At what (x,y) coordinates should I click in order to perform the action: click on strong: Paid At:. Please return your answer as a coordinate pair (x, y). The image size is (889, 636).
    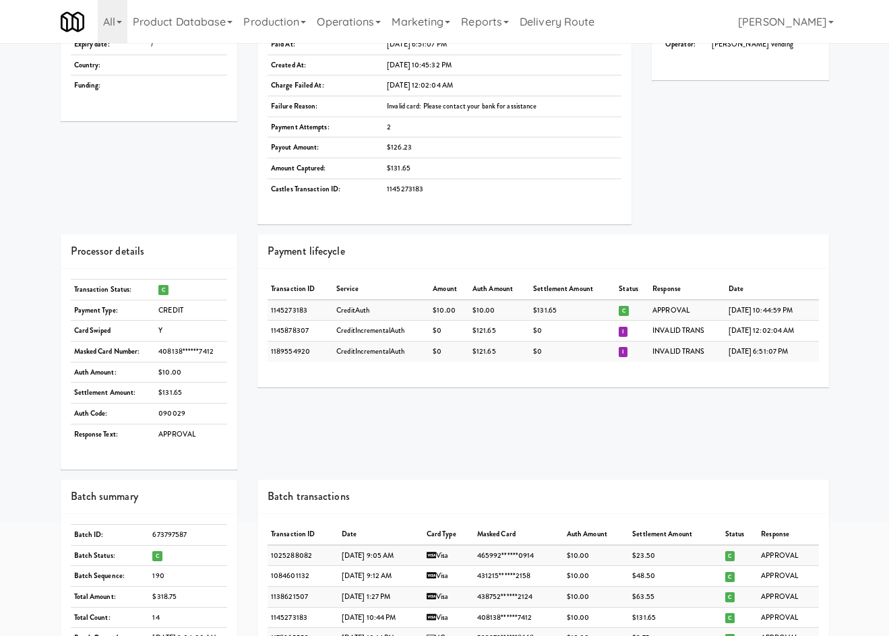
    Looking at the image, I should click on (283, 44).